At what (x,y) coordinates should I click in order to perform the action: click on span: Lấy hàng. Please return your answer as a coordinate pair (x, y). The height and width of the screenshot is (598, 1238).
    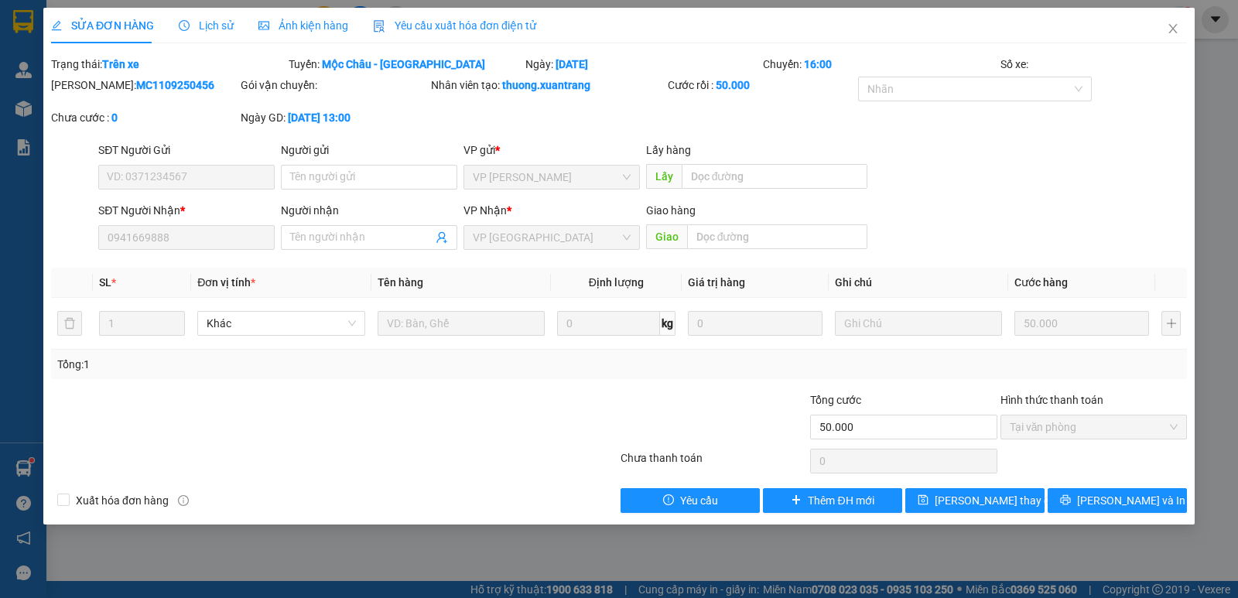
    Looking at the image, I should click on (668, 150).